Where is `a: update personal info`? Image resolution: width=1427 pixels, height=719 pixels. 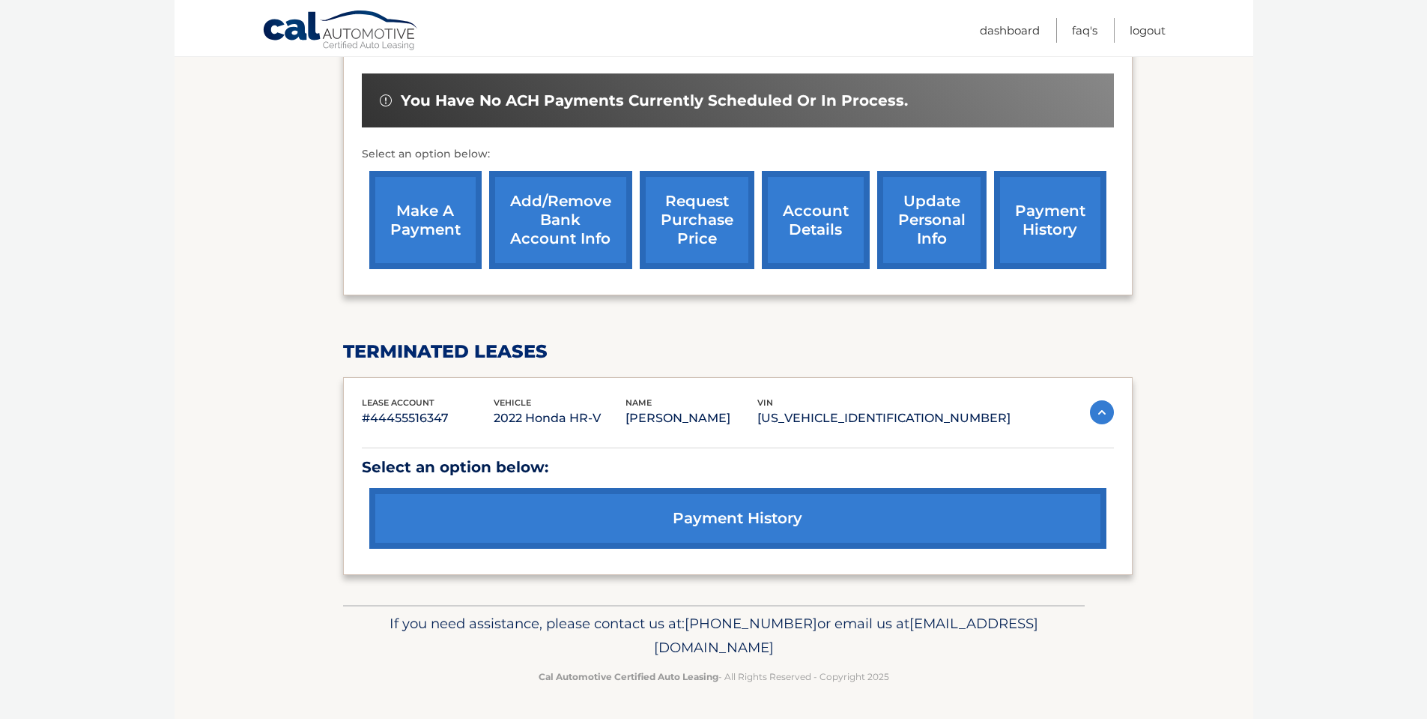 a: update personal info is located at coordinates (932, 220).